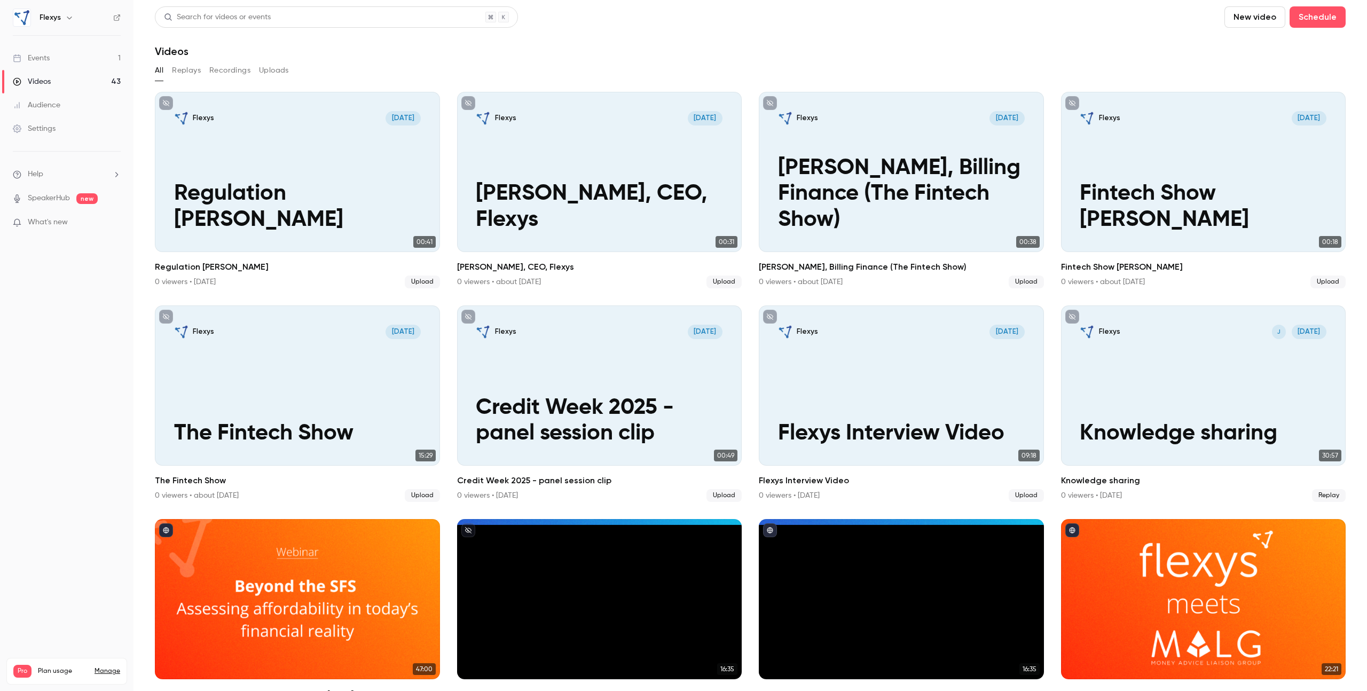 The height and width of the screenshot is (691, 1367). What do you see at coordinates (1028, 242) in the screenshot?
I see `span: 00:38` at bounding box center [1028, 242].